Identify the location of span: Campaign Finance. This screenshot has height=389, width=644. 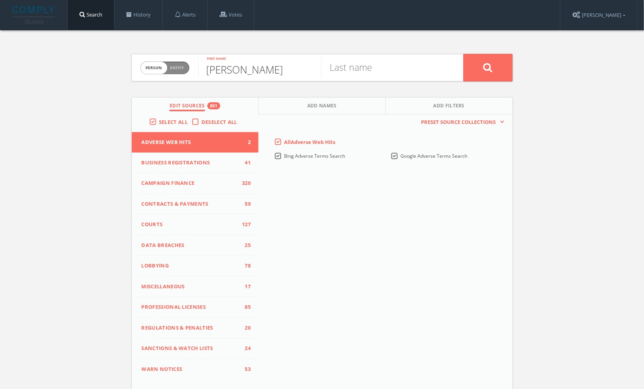
(190, 183).